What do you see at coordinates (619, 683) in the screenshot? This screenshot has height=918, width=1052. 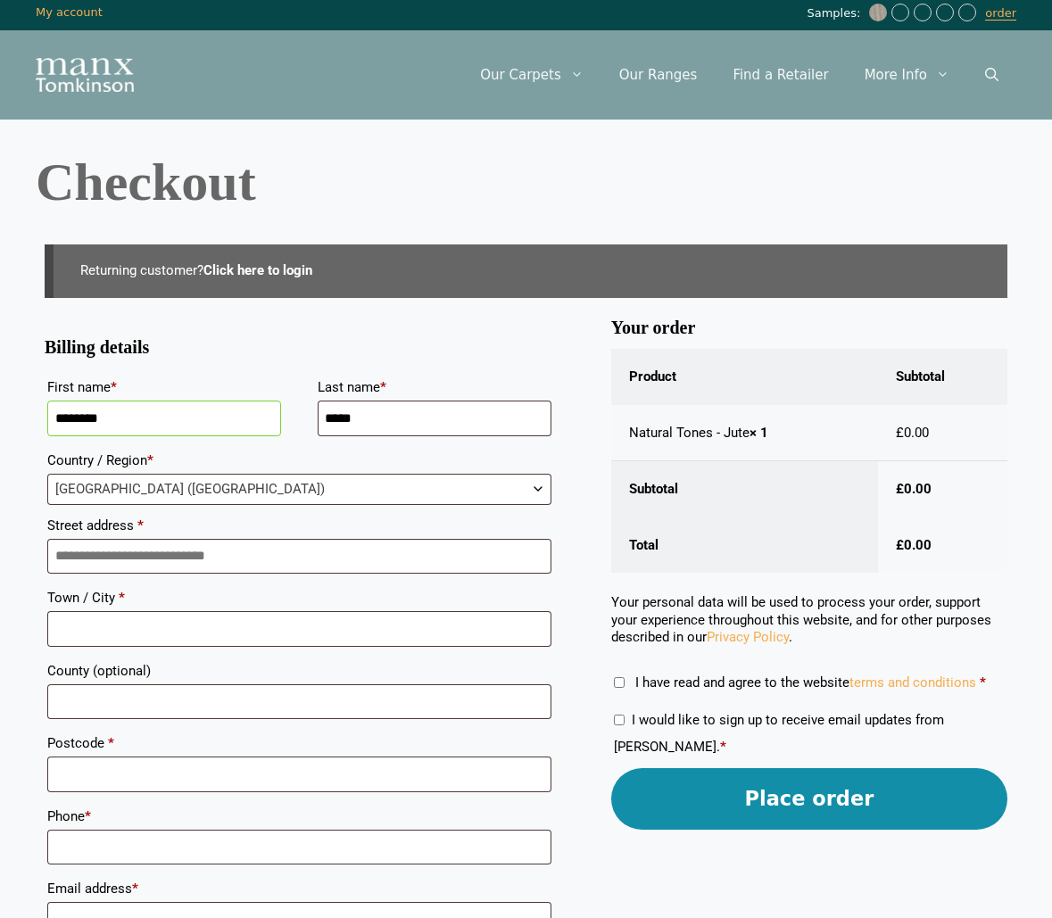 I see `input: I have read and agree to the websiteterms and conditions *` at bounding box center [619, 683].